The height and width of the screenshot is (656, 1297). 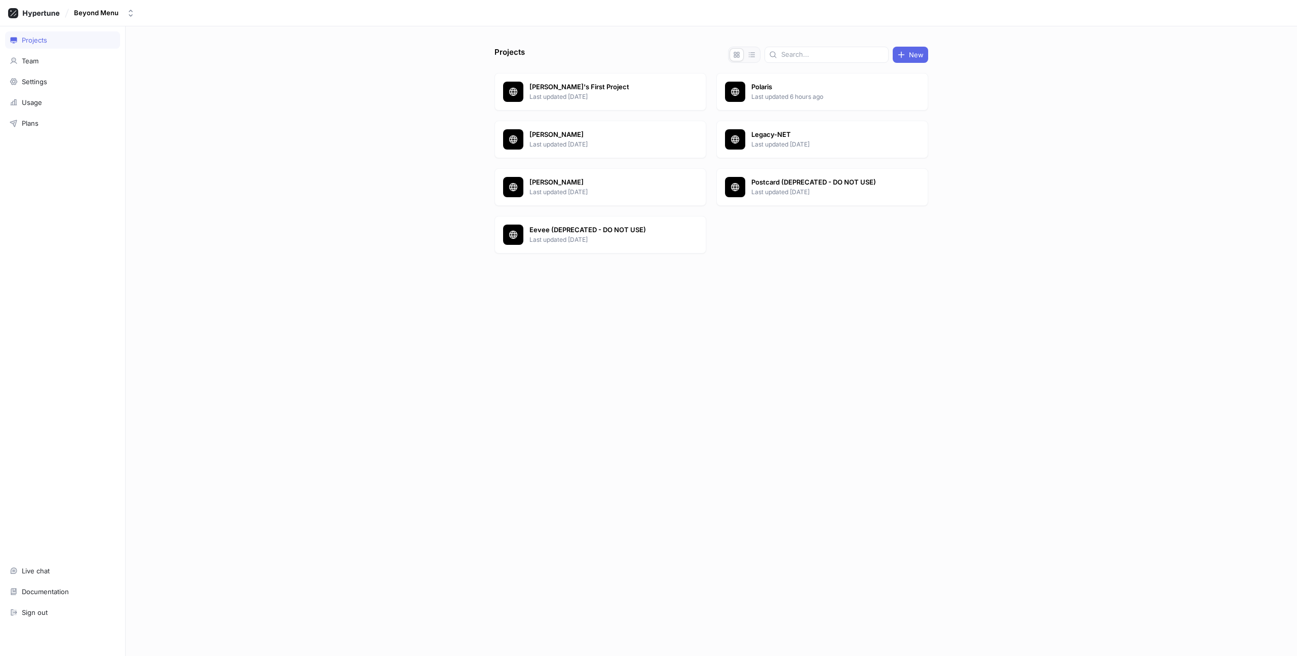 I want to click on div: Usage, so click(x=32, y=102).